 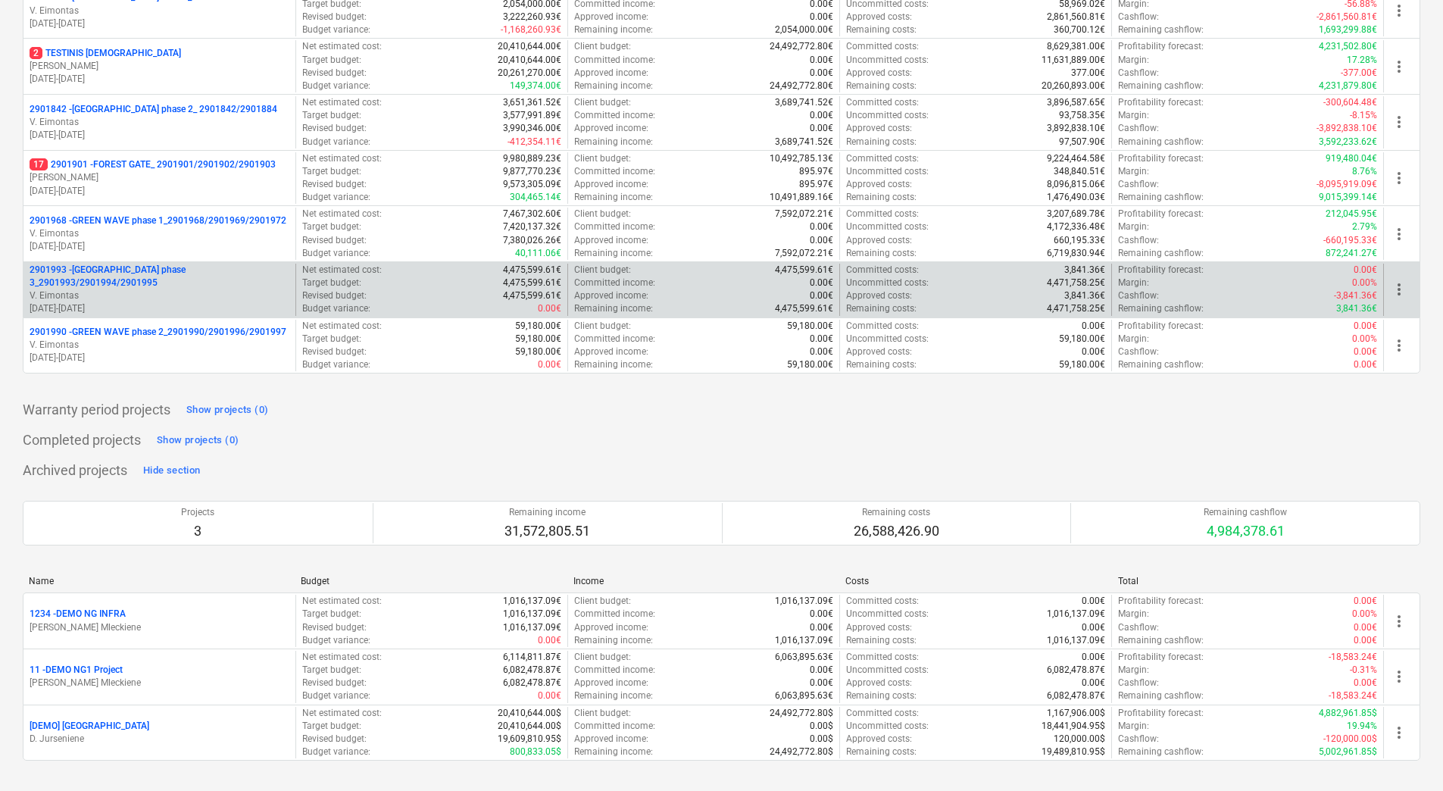 I want to click on p: 8.76%, so click(x=1364, y=171).